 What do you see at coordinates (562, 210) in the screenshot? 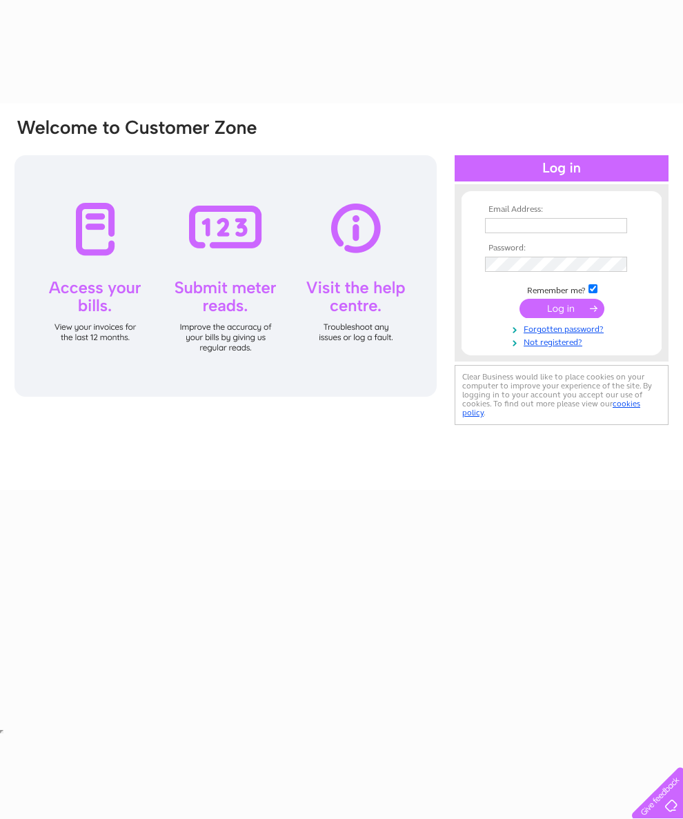
I see `th: Email Address:` at bounding box center [562, 210].